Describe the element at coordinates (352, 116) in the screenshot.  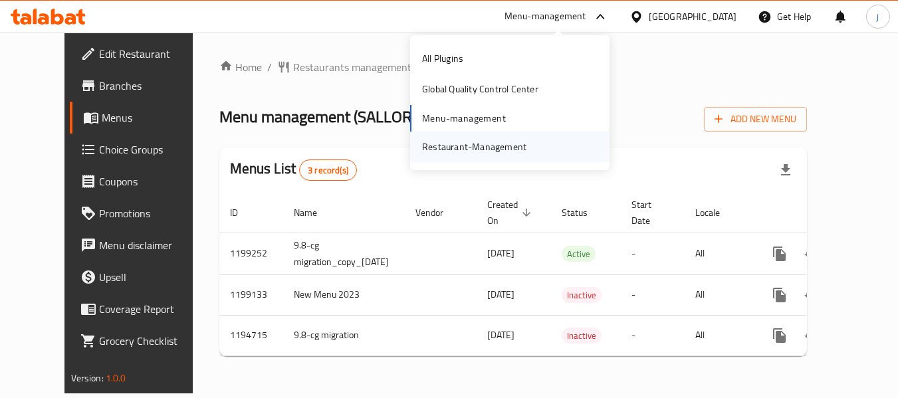
I see `span: Menu management ( SALLORA BAKERY )` at that location.